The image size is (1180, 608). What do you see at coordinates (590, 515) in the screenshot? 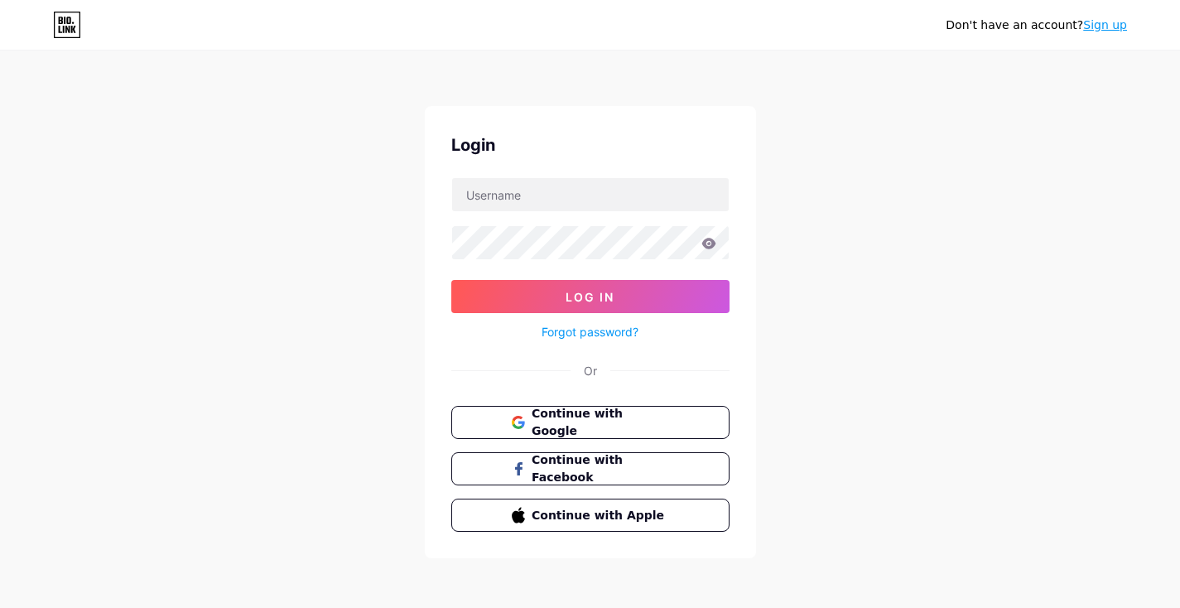
I see `button: Continue with Apple` at bounding box center [590, 515].